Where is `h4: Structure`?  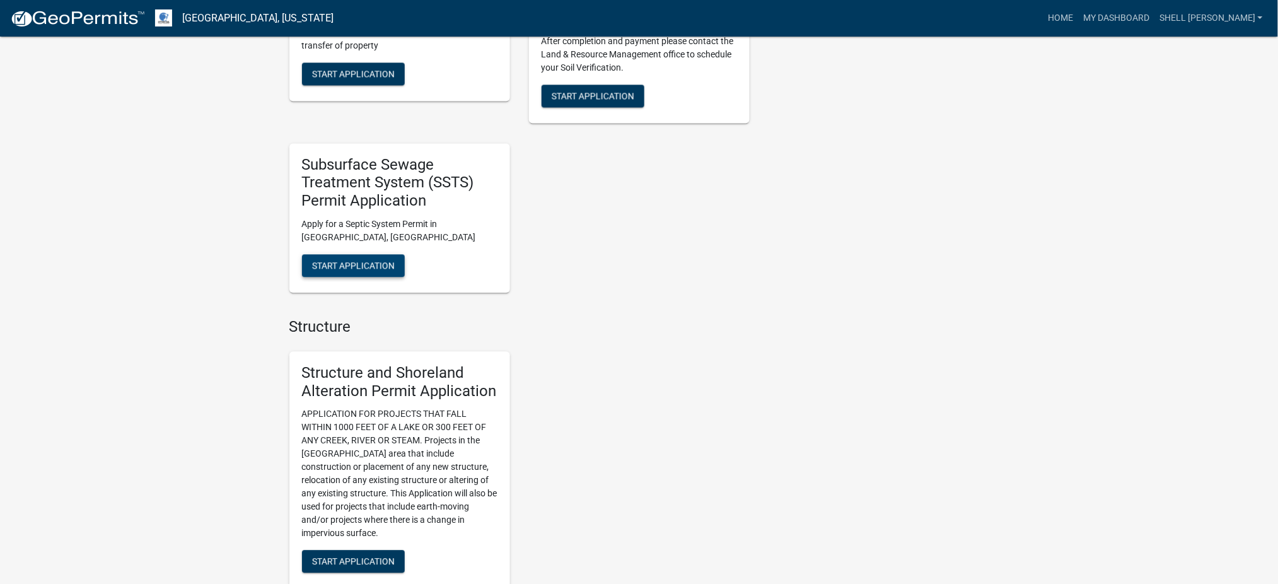
h4: Structure is located at coordinates (520, 327).